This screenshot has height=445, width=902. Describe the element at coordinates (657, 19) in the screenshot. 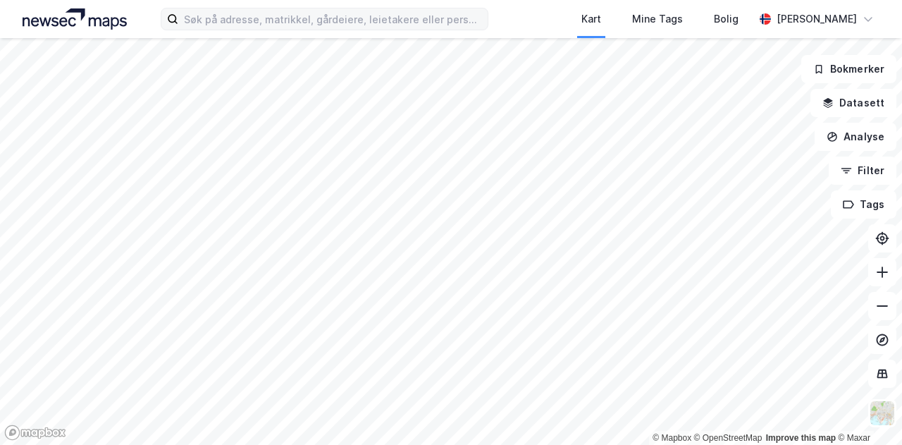

I see `div: Mine Tags` at that location.